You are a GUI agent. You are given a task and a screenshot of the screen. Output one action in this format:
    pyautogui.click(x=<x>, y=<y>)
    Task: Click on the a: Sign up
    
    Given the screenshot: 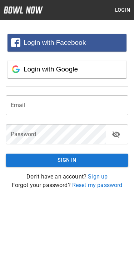 What is the action you would take?
    pyautogui.click(x=97, y=177)
    